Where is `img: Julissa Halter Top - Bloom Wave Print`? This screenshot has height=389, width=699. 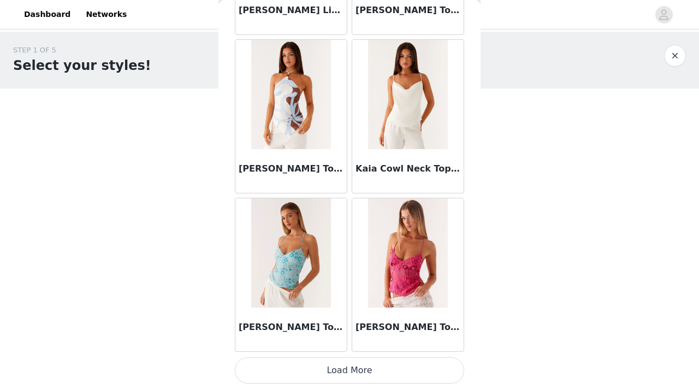
img: Julissa Halter Top - Bloom Wave Print is located at coordinates (290, 94).